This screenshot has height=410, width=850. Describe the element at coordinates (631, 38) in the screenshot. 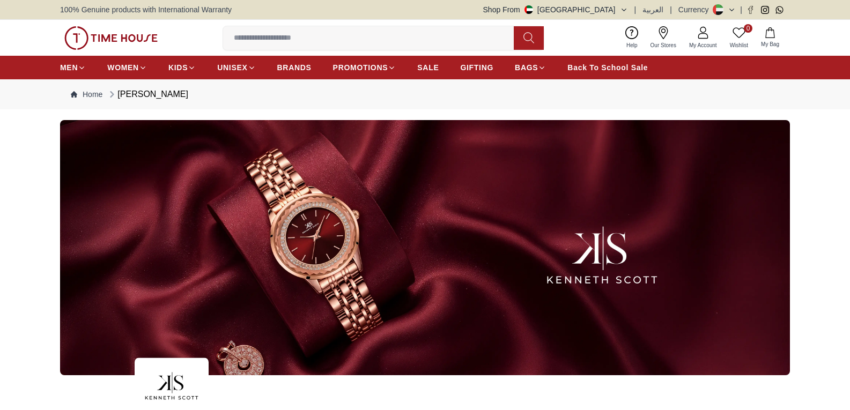

I see `a: Help` at that location.